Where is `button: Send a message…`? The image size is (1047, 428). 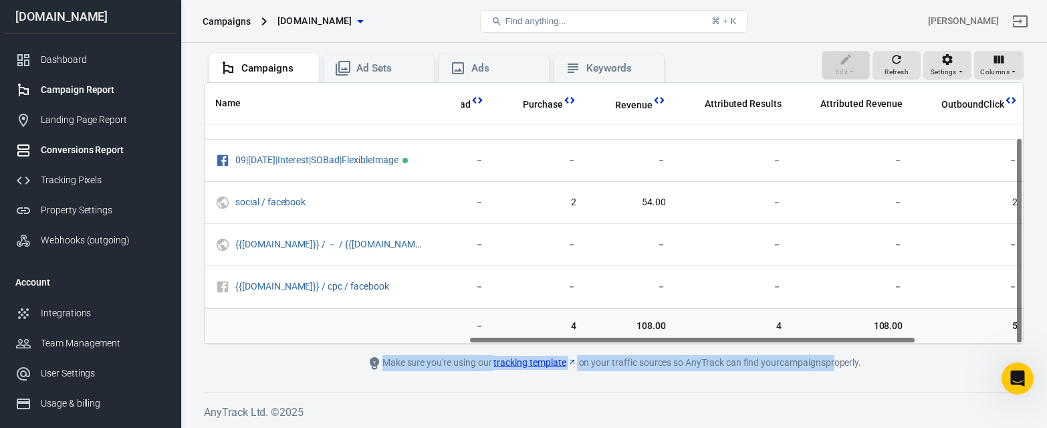
button: Send a message… is located at coordinates (239, 311).